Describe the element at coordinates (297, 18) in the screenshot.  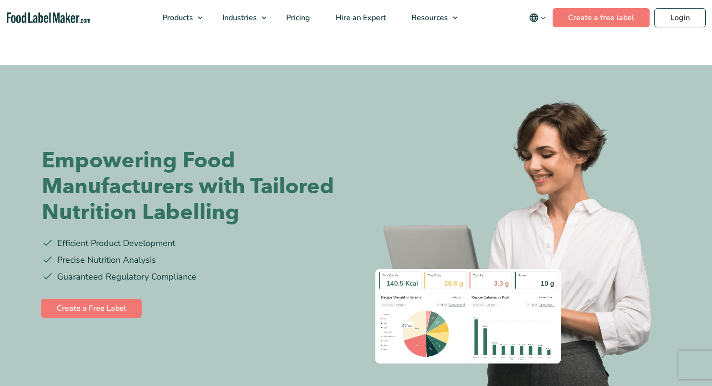
I see `span: Pricing` at that location.